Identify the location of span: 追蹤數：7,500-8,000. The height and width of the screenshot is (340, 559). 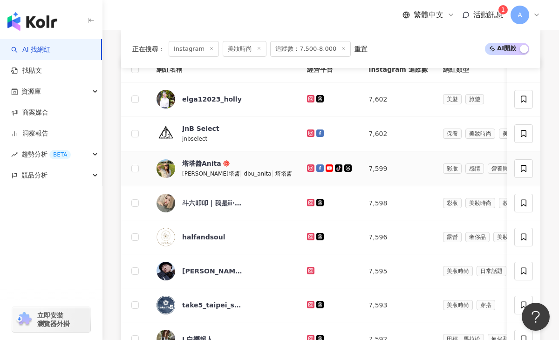
(310, 49).